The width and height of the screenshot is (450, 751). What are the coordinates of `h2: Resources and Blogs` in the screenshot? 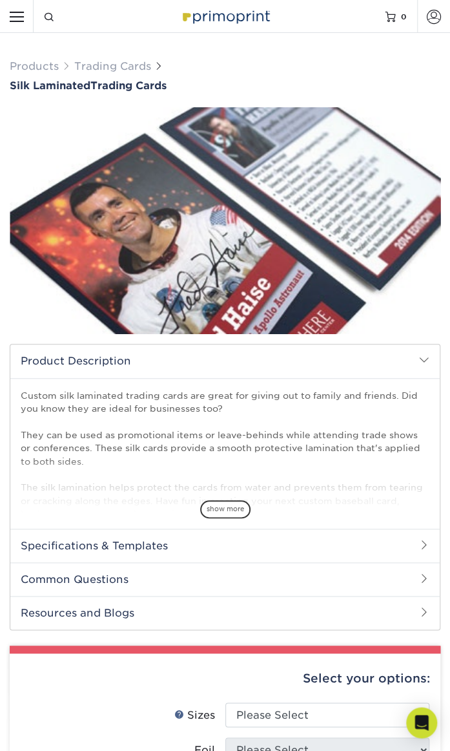 It's located at (225, 613).